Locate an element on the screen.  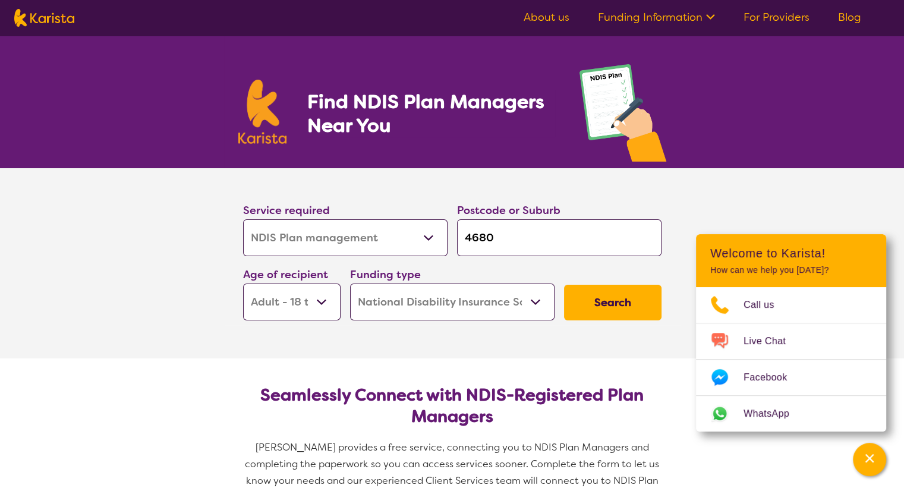
ul: Choose channel is located at coordinates (791, 359).